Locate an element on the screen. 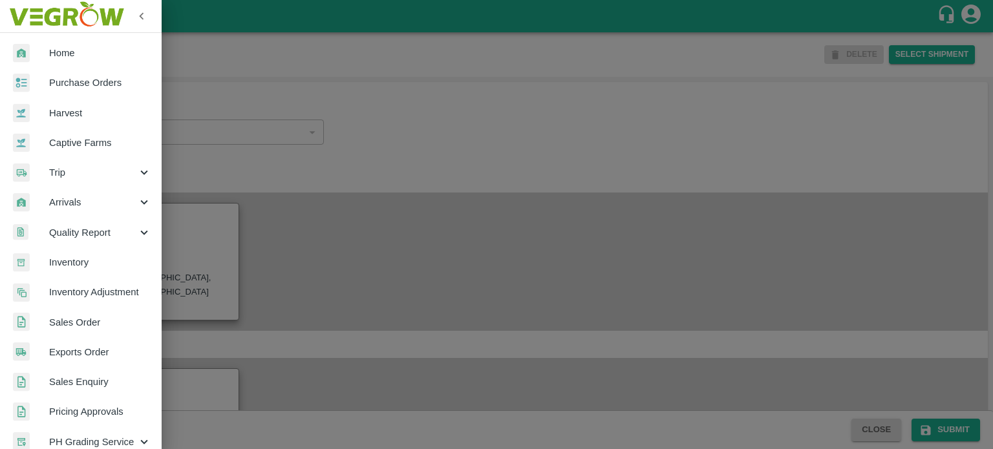 Image resolution: width=993 pixels, height=449 pixels. span: Harvest is located at coordinates (100, 113).